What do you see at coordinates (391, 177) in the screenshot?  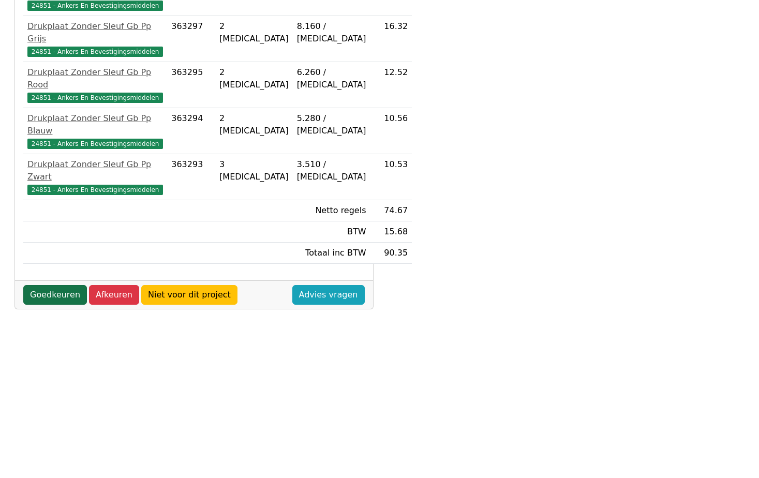 I see `td: 10.53` at bounding box center [391, 177].